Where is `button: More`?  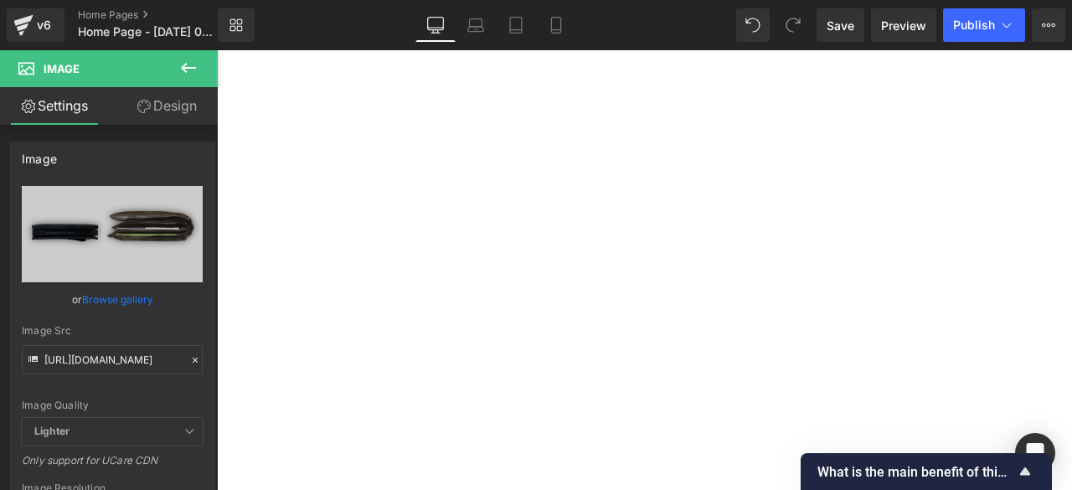 button: More is located at coordinates (1048, 25).